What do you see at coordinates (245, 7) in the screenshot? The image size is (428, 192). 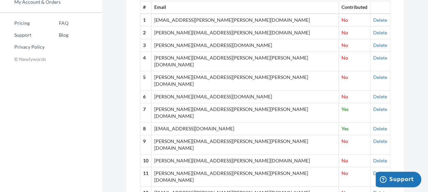 I see `th: Email` at bounding box center [245, 7].